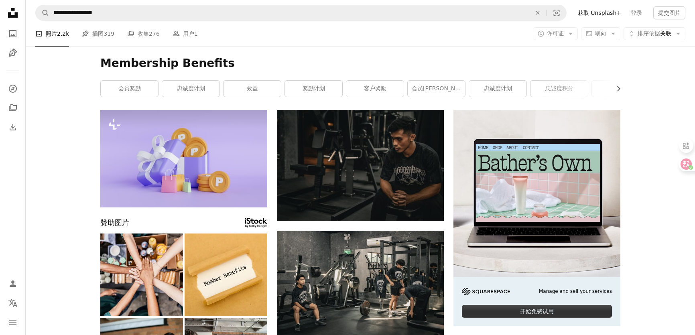 The width and height of the screenshot is (695, 335). I want to click on img: file-1707883121023-8e3502977149image, so click(537, 194).